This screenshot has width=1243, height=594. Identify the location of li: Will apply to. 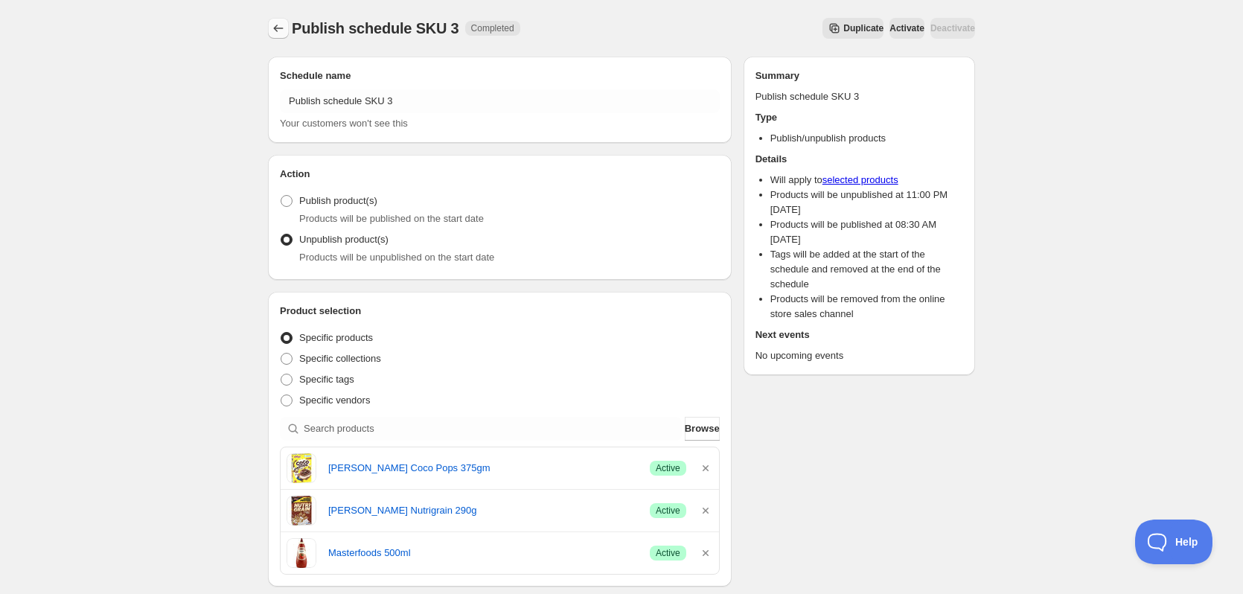
(866, 180).